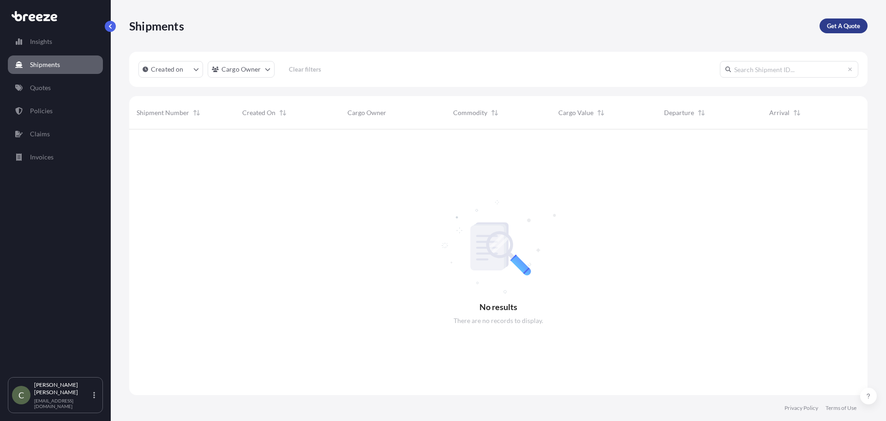 Image resolution: width=886 pixels, height=421 pixels. Describe the element at coordinates (241, 69) in the screenshot. I see `p: Cargo Owner` at that location.